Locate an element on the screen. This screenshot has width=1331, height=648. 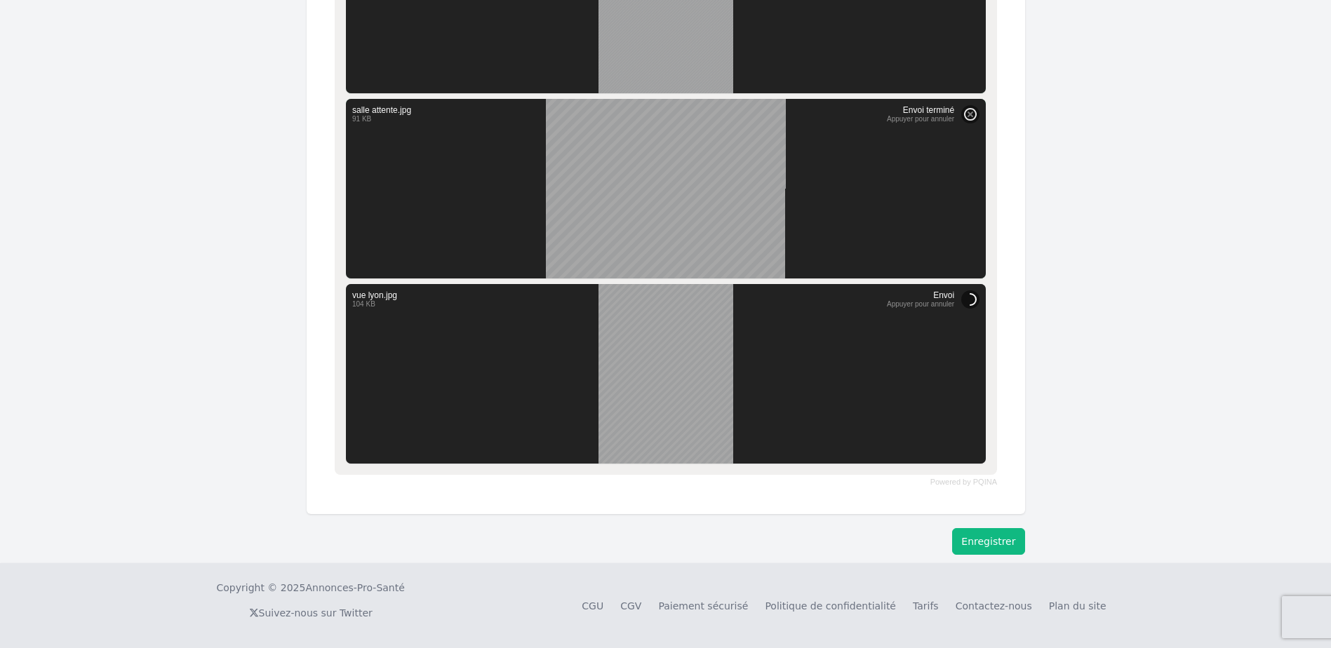
a: Contactez-nous is located at coordinates (993, 606).